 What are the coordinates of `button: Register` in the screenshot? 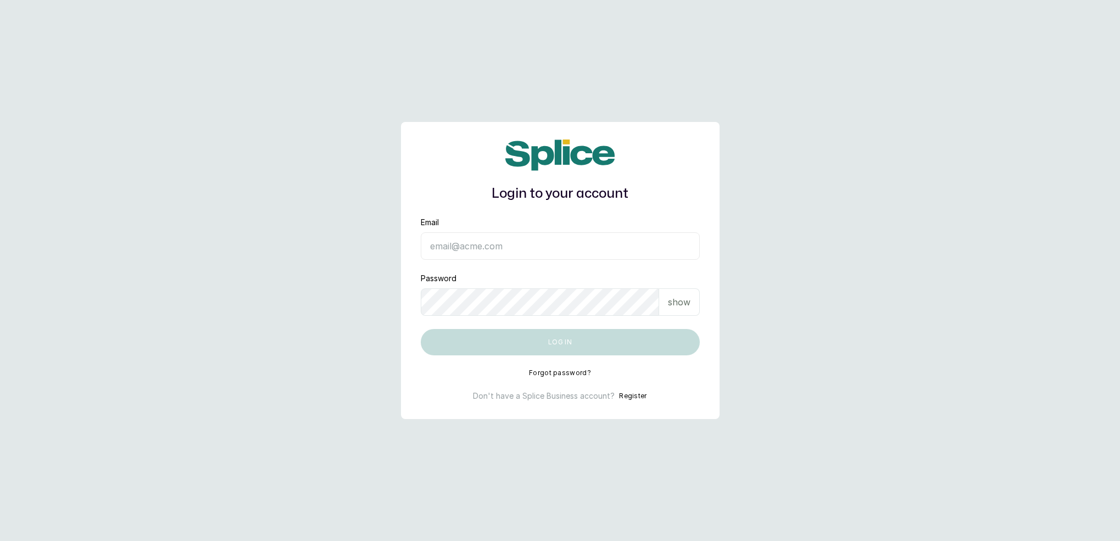 It's located at (633, 396).